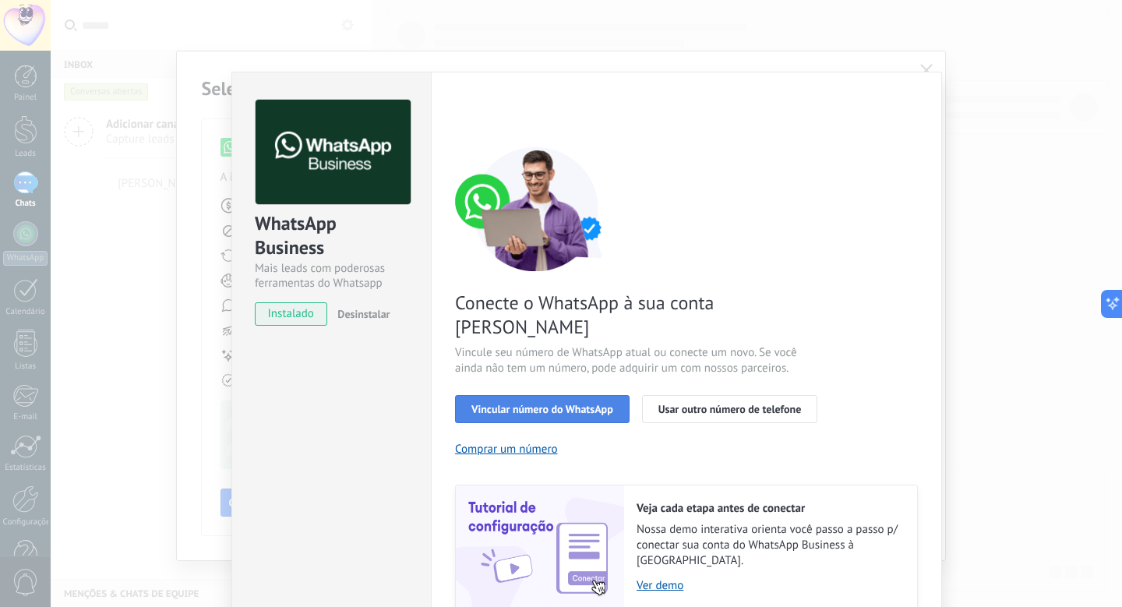  What do you see at coordinates (291, 314) in the screenshot?
I see `span: instalado` at bounding box center [291, 314].